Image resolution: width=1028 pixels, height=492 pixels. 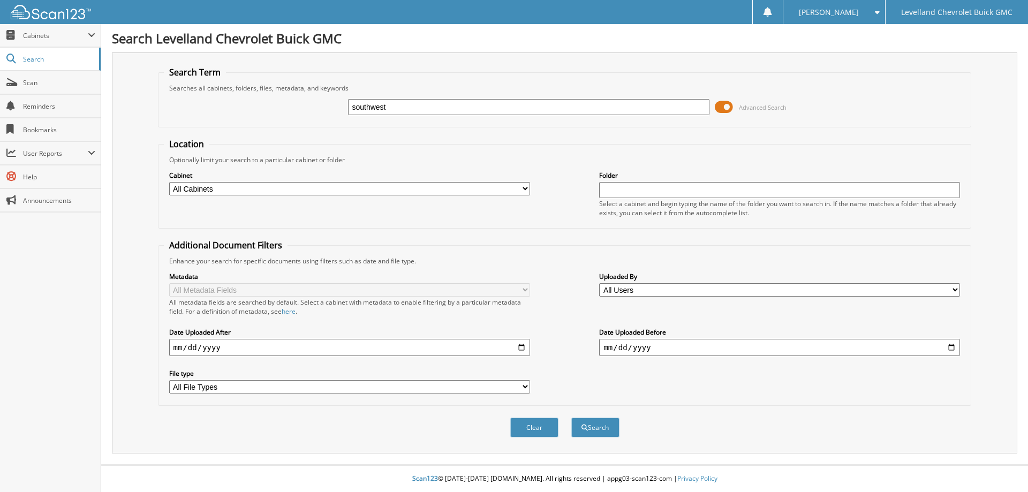 I want to click on a: Privacy Policy, so click(x=697, y=478).